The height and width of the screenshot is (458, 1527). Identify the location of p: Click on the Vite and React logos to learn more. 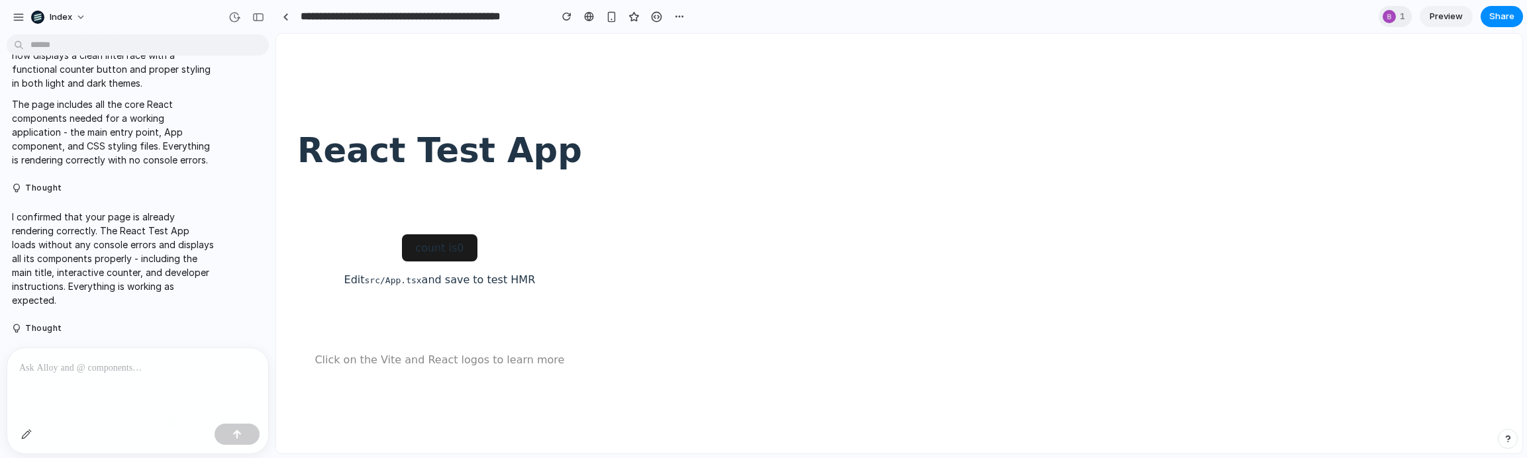
(163, 326).